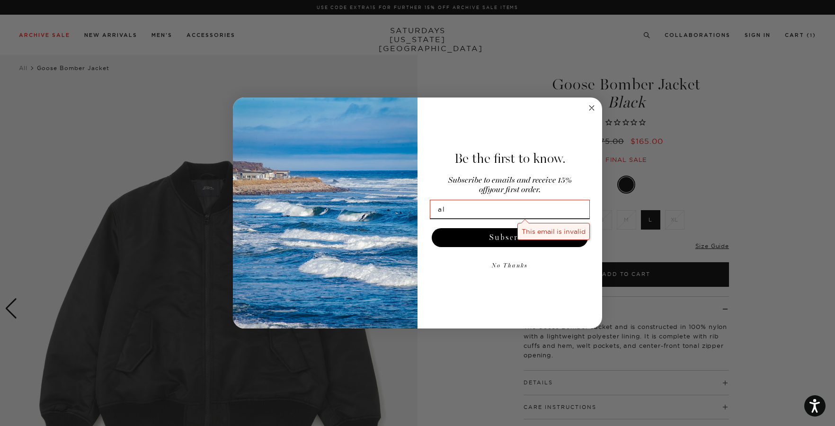 This screenshot has width=835, height=426. Describe the element at coordinates (510, 209) in the screenshot. I see `input: Email` at that location.